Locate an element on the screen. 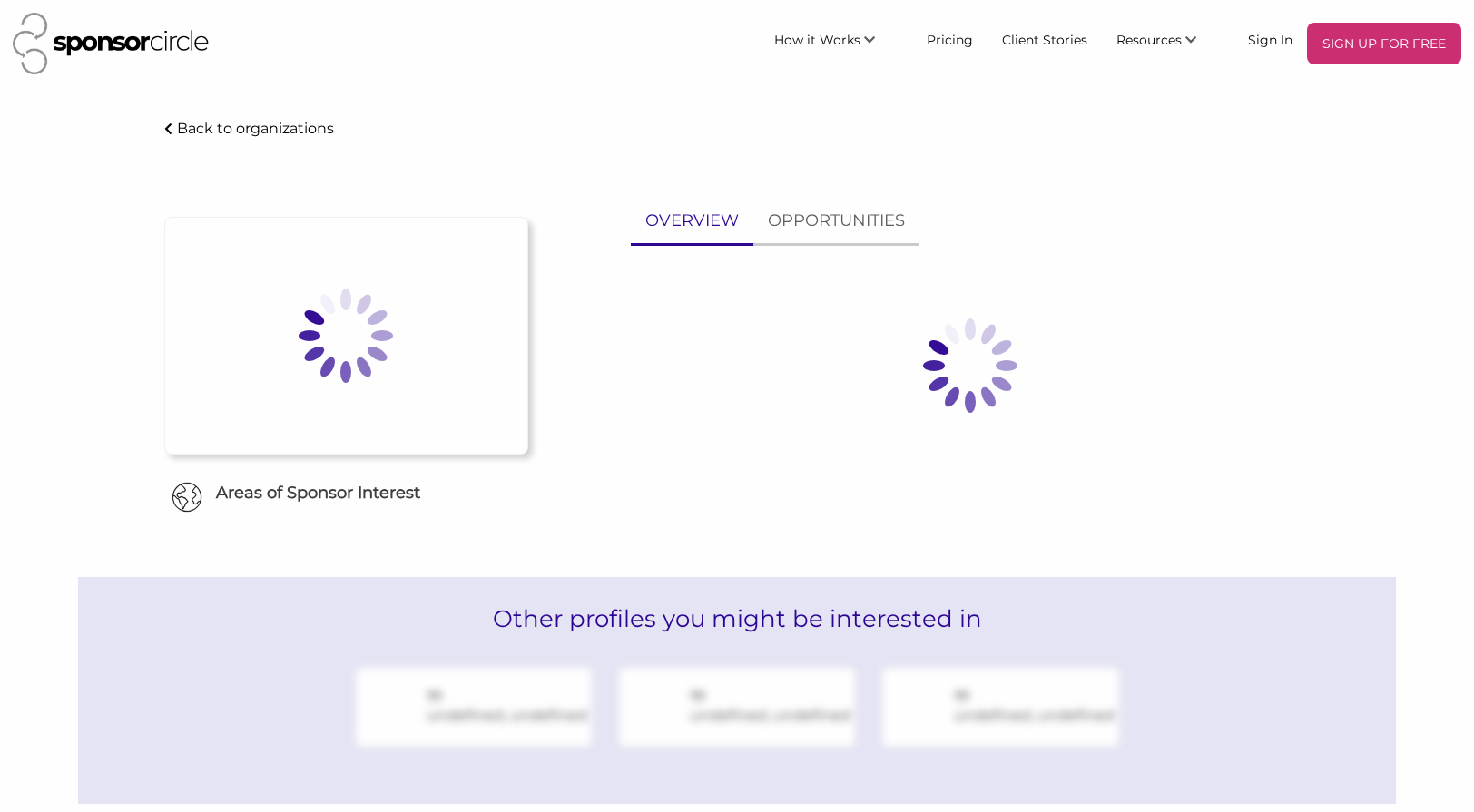  p: OPPORTUNITIES is located at coordinates (836, 221).